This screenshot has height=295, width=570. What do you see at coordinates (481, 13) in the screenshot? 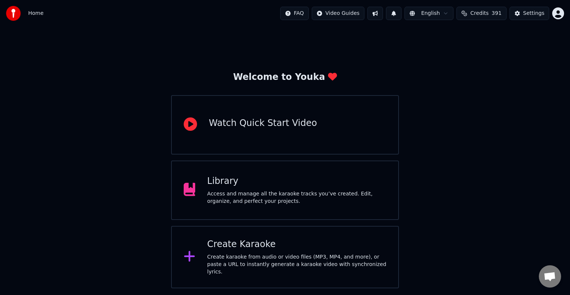
I see `button: Credits391` at bounding box center [481, 13].